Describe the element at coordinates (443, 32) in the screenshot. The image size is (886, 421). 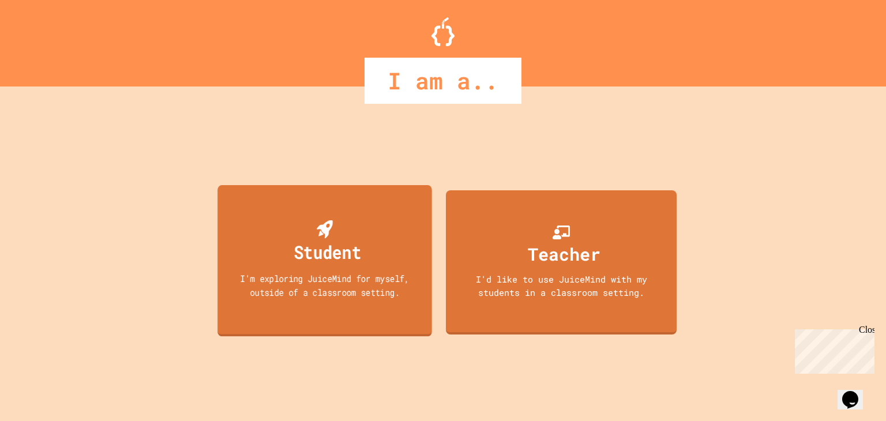
I see `img: Logo.svg` at that location.